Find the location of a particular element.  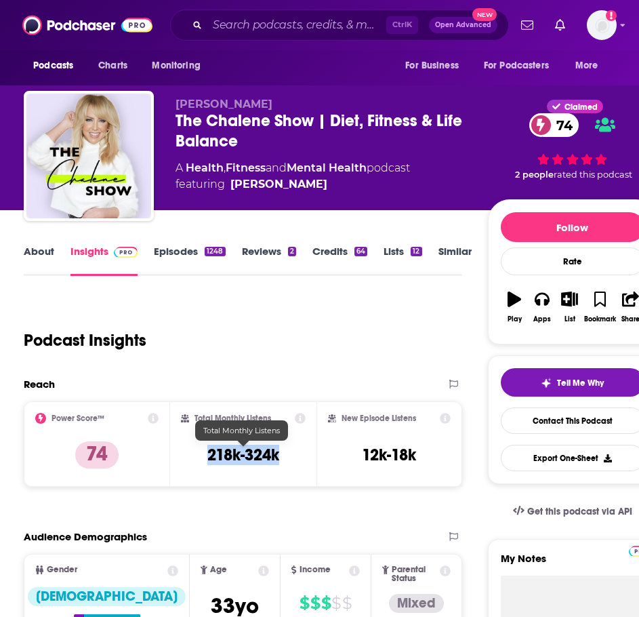

a: Mental Health is located at coordinates (327, 167).